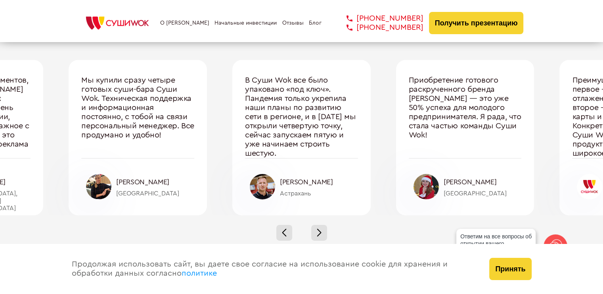 The width and height of the screenshot is (603, 294). Describe the element at coordinates (476, 23) in the screenshot. I see `button: Получить презентацию` at that location.